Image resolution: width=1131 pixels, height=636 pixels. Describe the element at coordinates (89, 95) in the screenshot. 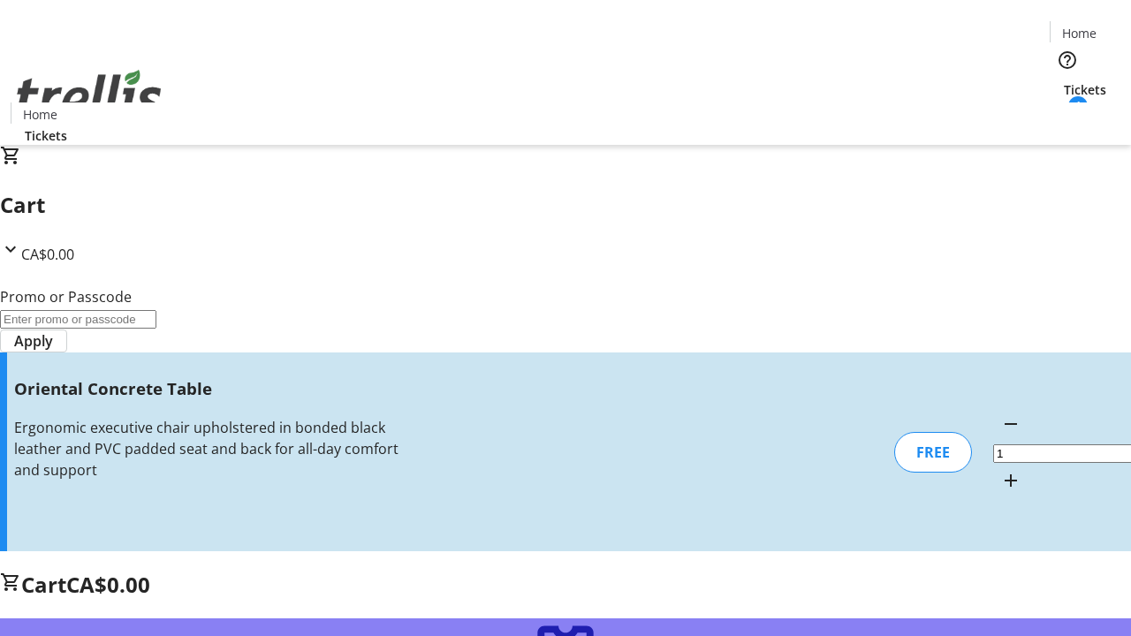

I see `img: Orient E2E Organization mUckuOnPXX's Logo` at that location.